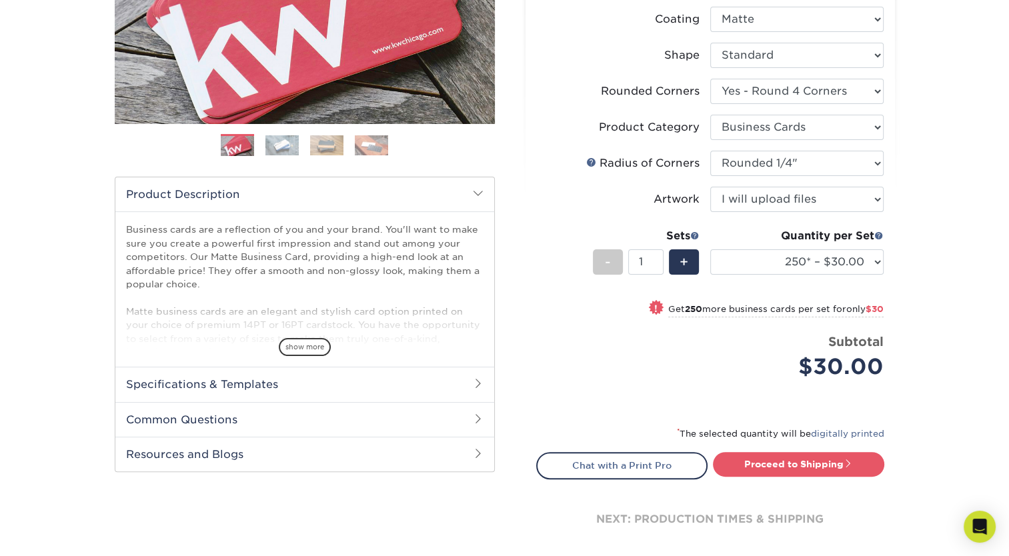  What do you see at coordinates (305, 420) in the screenshot?
I see `h2: Common Questions` at bounding box center [305, 420].